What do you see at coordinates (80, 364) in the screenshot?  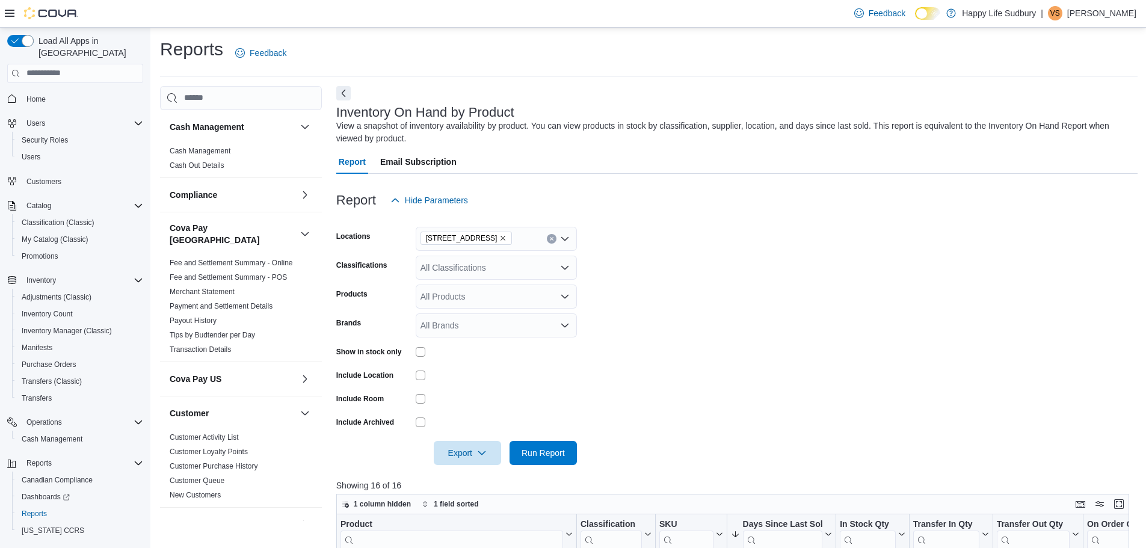 I see `span: Purchase Orders` at bounding box center [80, 364].